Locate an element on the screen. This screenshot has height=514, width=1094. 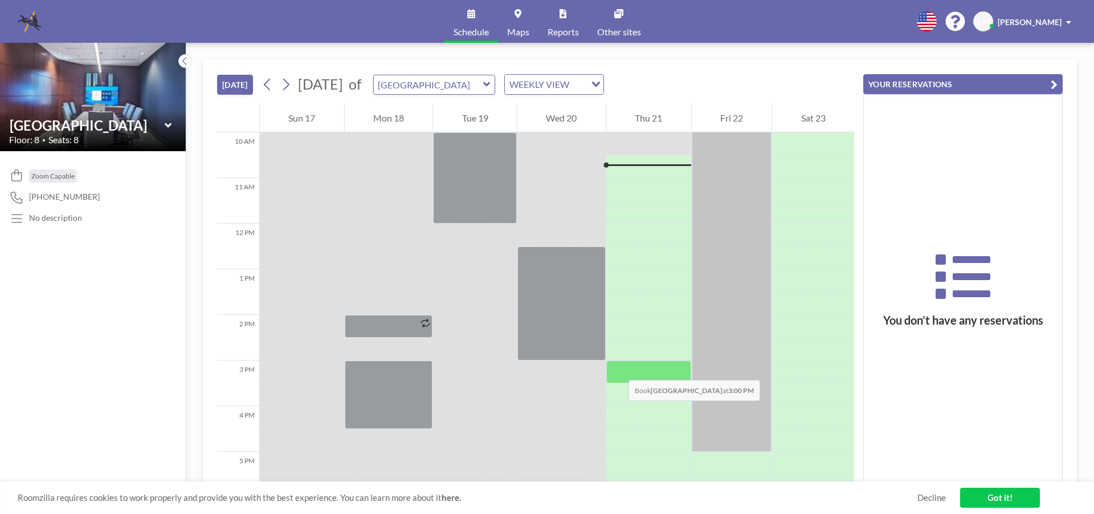
span: Zoom Capable is located at coordinates (53, 176).